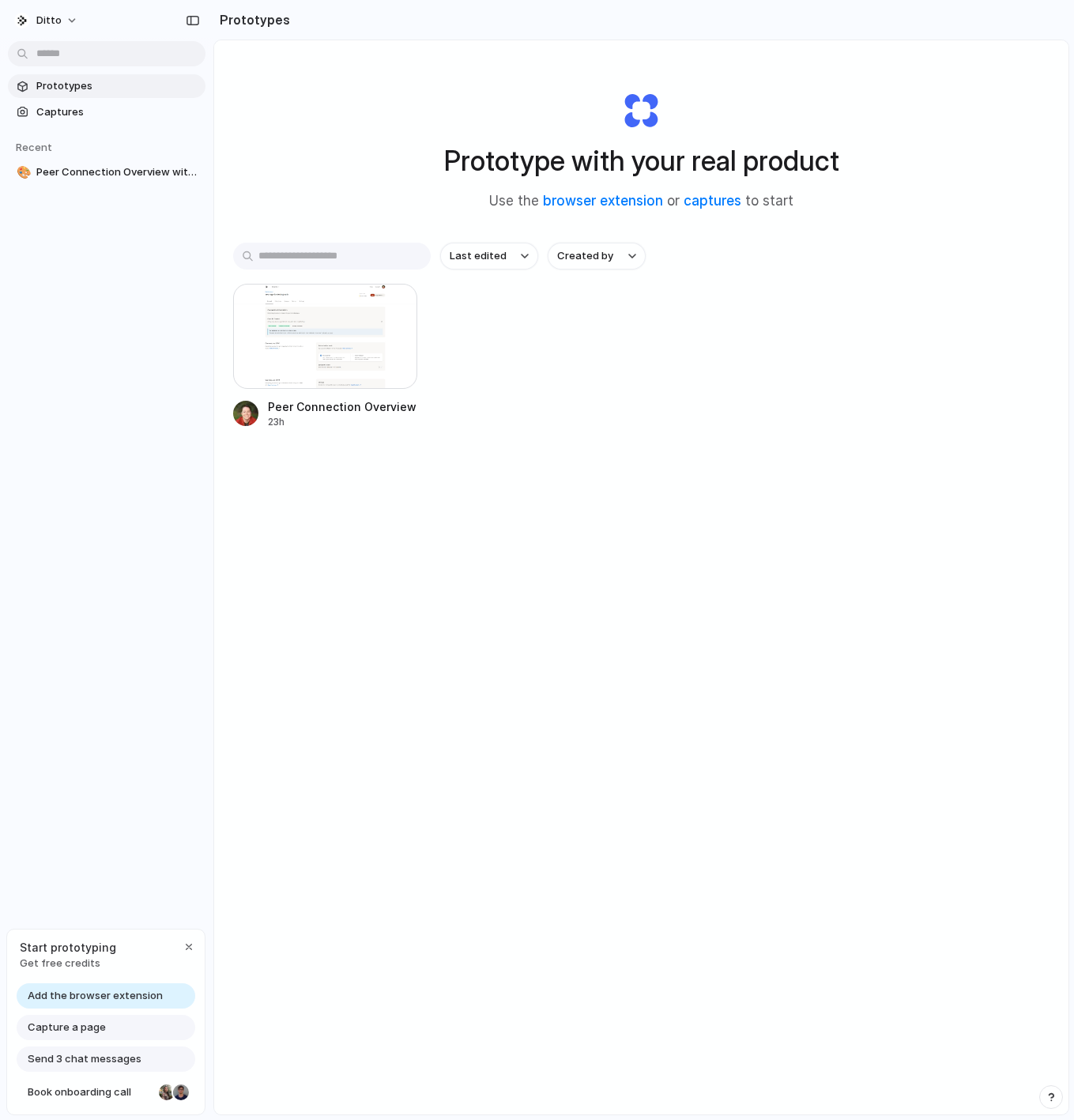 Image resolution: width=1074 pixels, height=1120 pixels. What do you see at coordinates (46, 20) in the screenshot?
I see `button: Ditto` at bounding box center [46, 20].